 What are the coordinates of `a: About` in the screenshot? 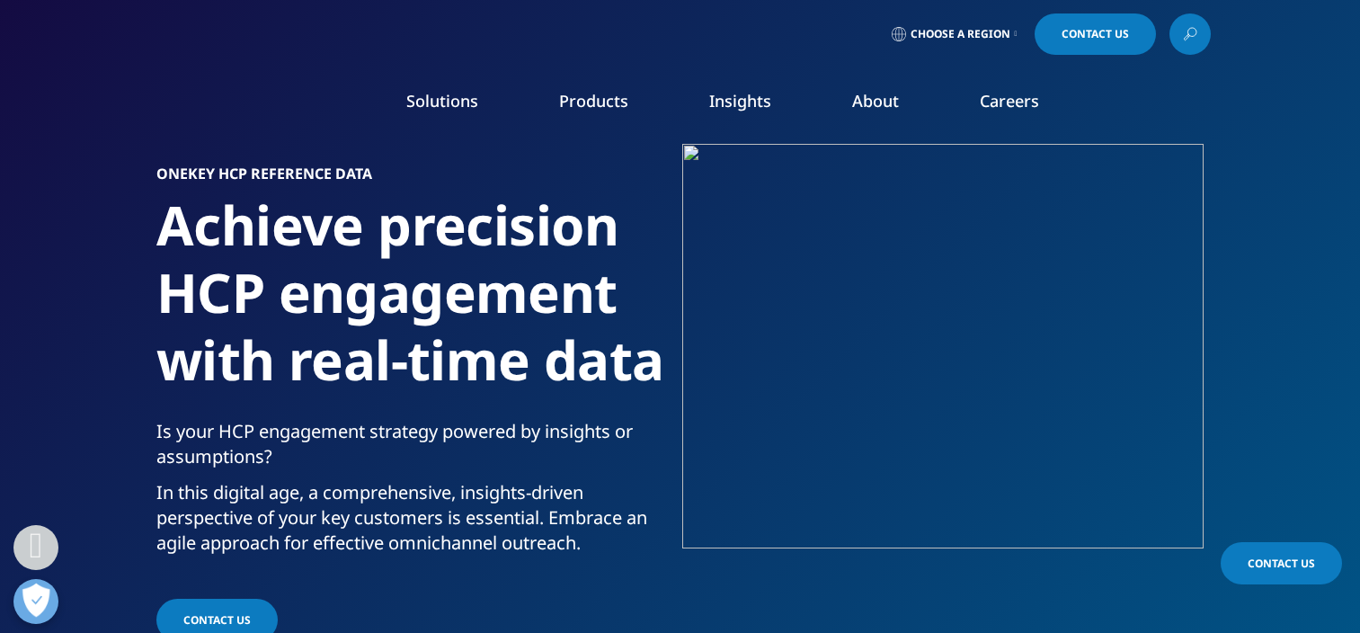 It's located at (875, 101).